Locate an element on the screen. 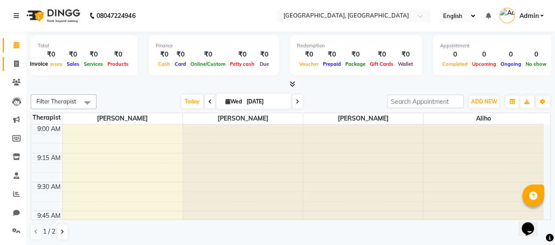 The image size is (555, 245). span: Package is located at coordinates (356, 64).